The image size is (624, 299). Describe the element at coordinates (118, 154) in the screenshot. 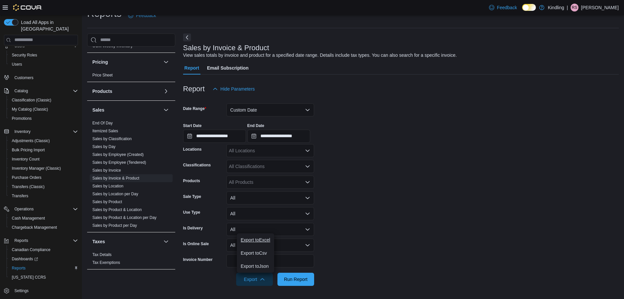

I see `span: Sales by Employee (Created)` at that location.